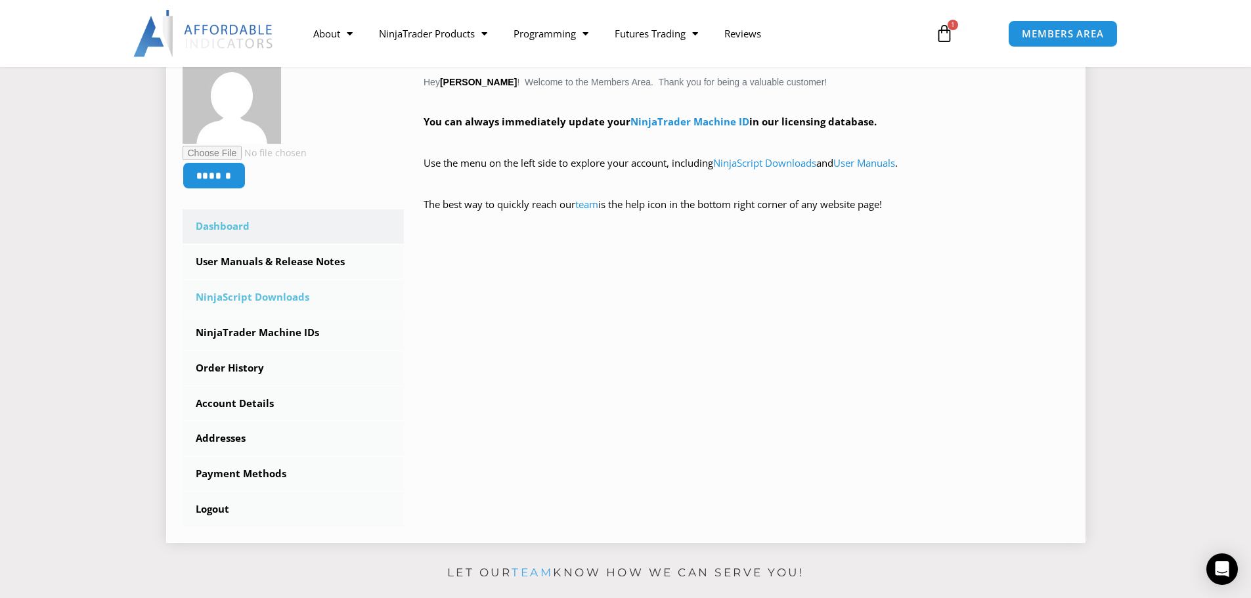 The width and height of the screenshot is (1251, 598). I want to click on a: MEMBERS AREA, so click(1063, 33).